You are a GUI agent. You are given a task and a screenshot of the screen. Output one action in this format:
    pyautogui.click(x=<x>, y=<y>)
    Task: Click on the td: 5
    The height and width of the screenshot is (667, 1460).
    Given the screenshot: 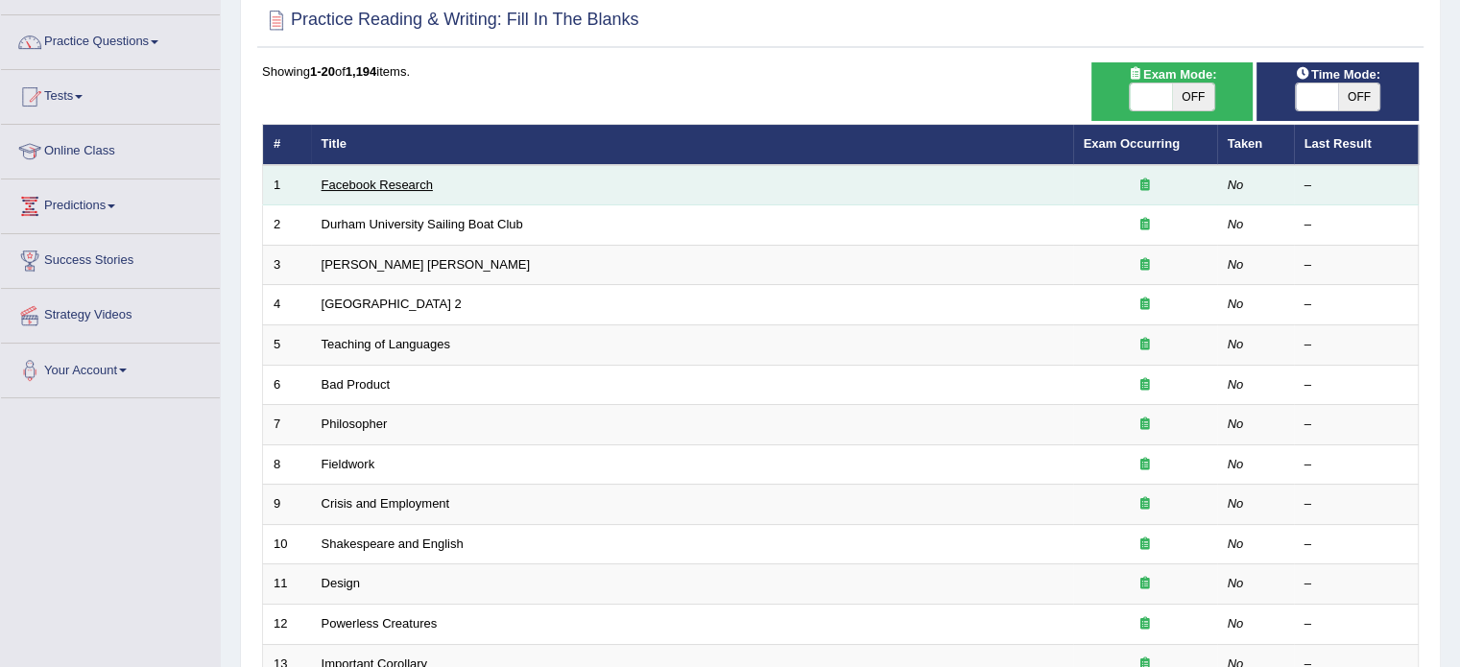 What is the action you would take?
    pyautogui.click(x=287, y=346)
    